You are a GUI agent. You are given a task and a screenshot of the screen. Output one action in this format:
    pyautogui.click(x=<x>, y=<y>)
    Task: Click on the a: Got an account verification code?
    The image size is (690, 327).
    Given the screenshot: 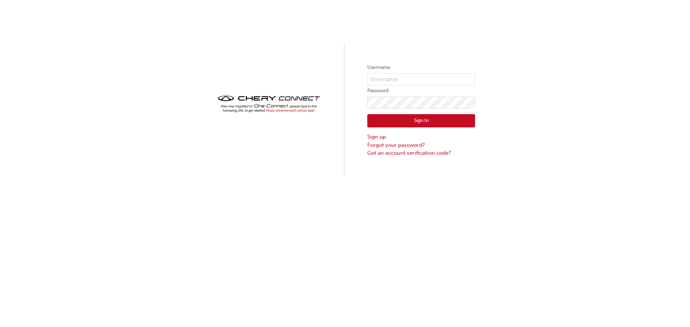 What is the action you would take?
    pyautogui.click(x=421, y=153)
    